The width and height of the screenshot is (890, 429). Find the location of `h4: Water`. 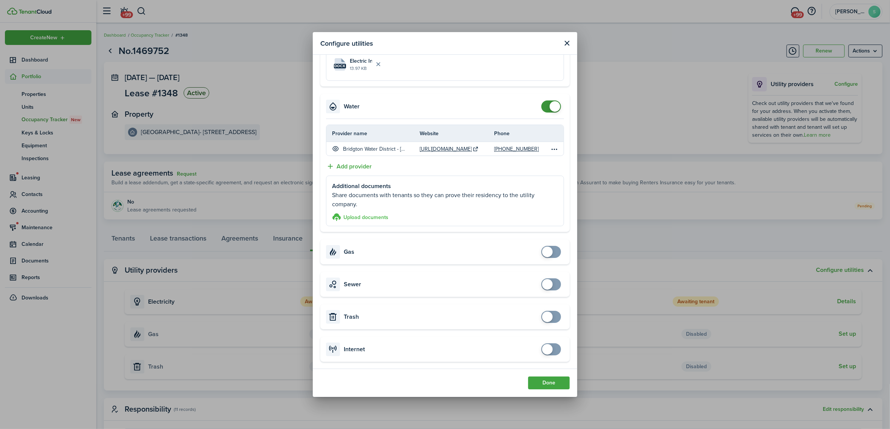

h4: Water is located at coordinates (352, 107).